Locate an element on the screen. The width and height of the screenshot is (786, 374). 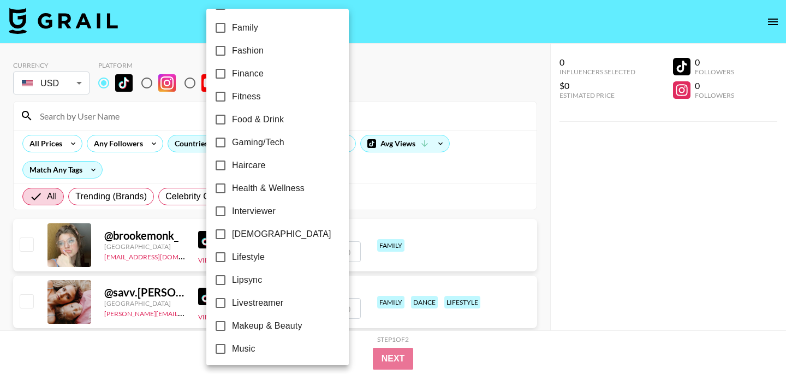
span: Interviewer is located at coordinates (254, 211).